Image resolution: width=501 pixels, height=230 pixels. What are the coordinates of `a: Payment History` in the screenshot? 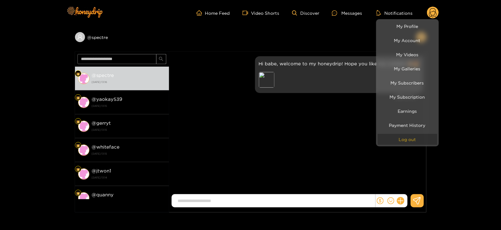 It's located at (407, 125).